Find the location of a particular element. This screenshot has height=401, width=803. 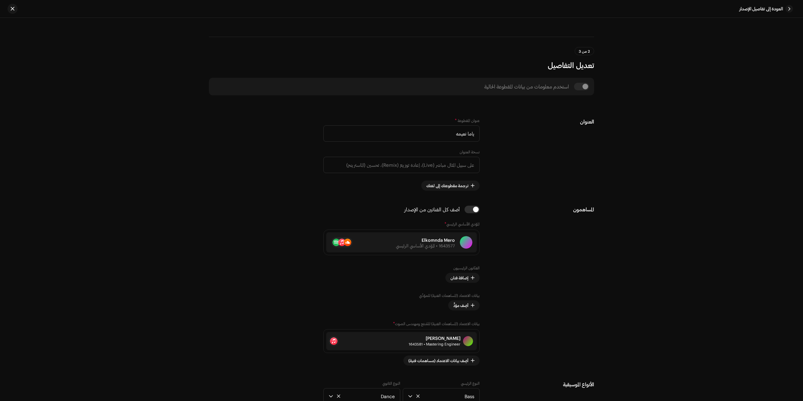

button: ترجمة مقطوعتك إلى لغتك is located at coordinates (450, 186).